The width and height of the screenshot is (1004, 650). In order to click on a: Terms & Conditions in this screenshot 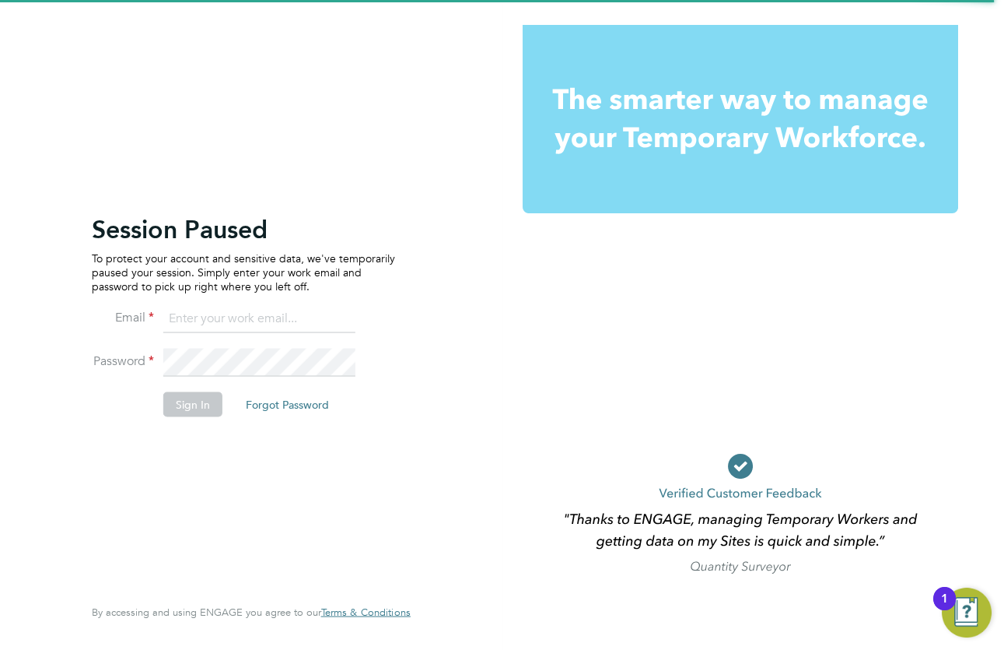, I will do `click(366, 612)`.